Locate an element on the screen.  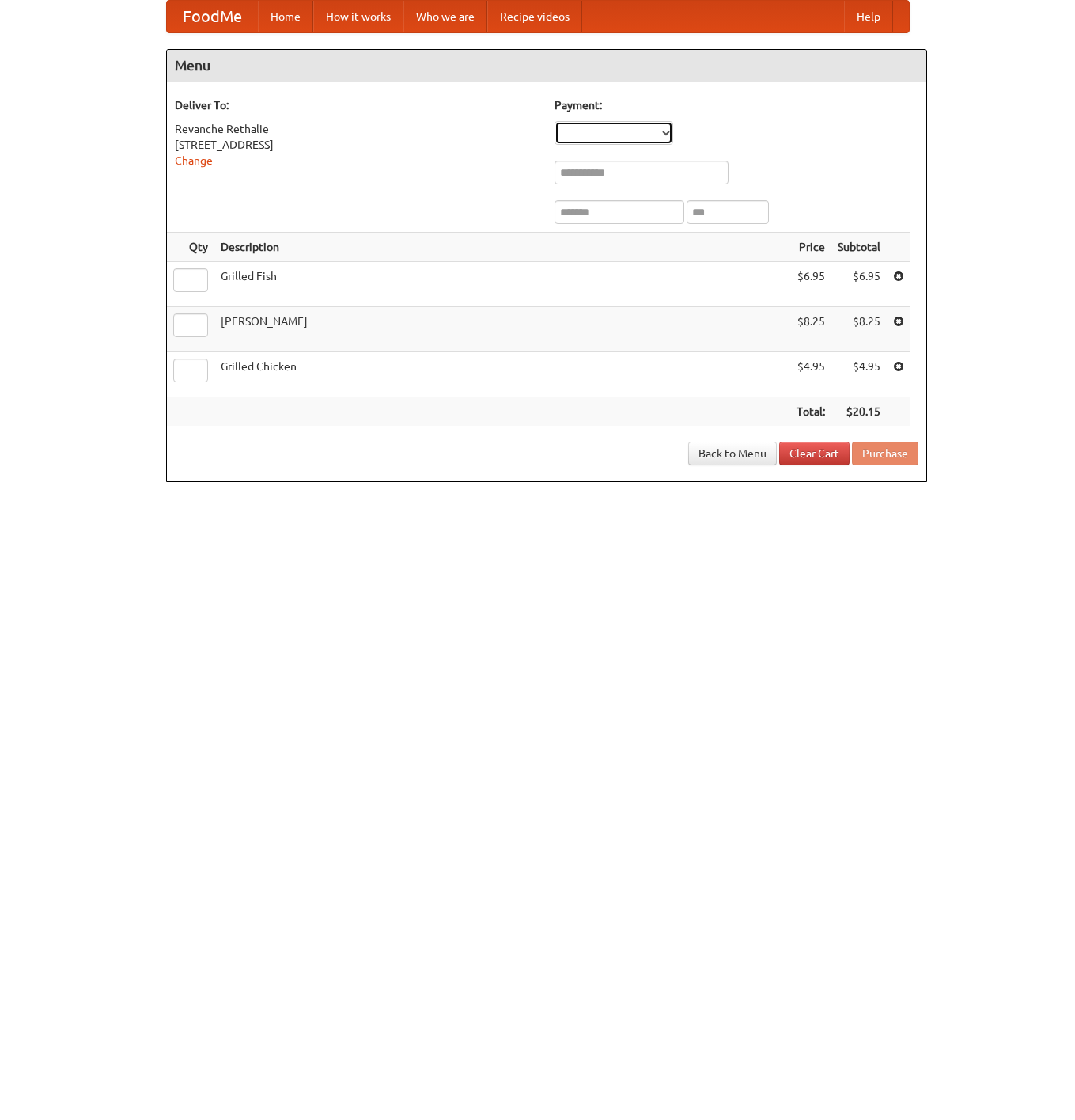
h4: Menu is located at coordinates (547, 66).